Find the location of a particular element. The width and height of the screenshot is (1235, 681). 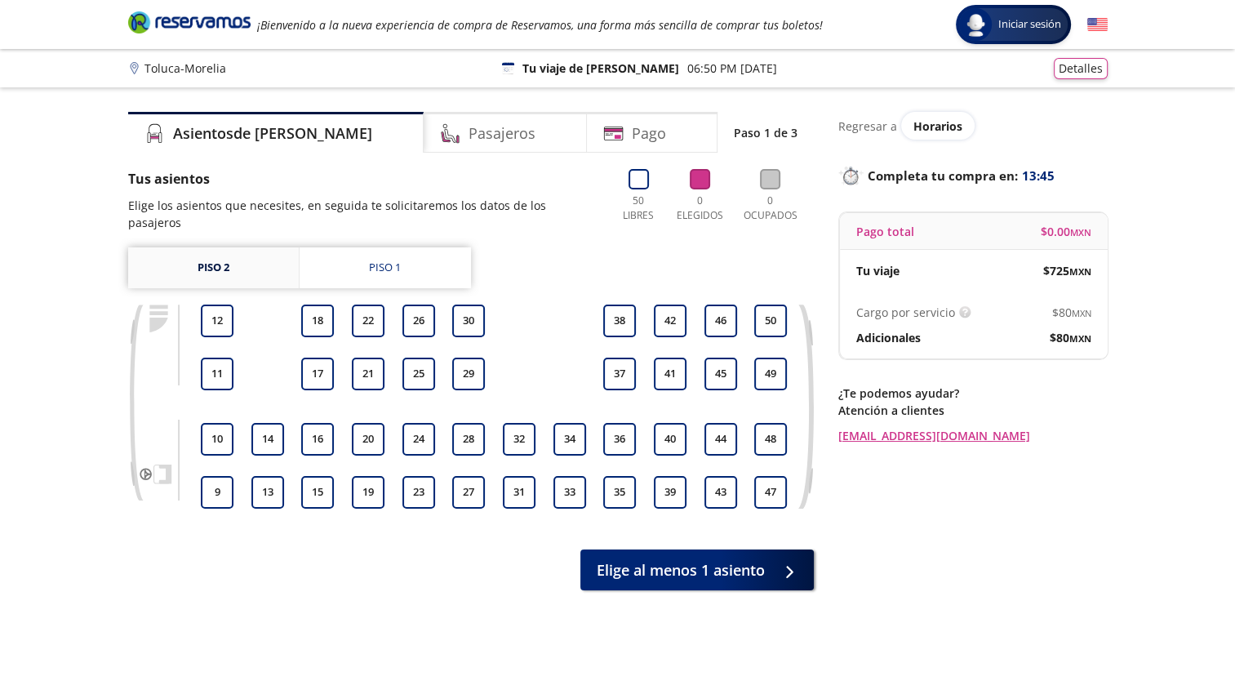

button: Detalles is located at coordinates (1080, 69).